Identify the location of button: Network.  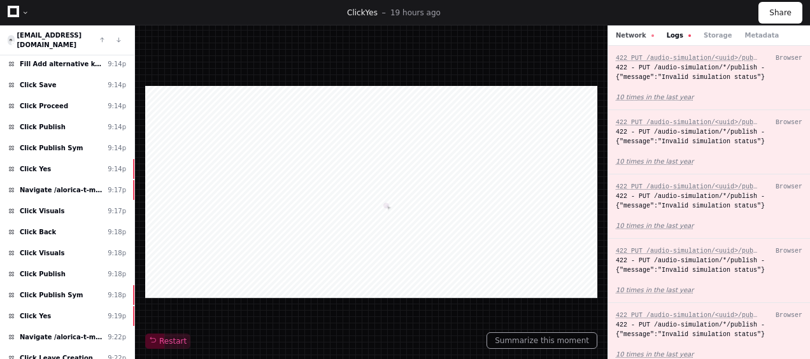
(635, 35).